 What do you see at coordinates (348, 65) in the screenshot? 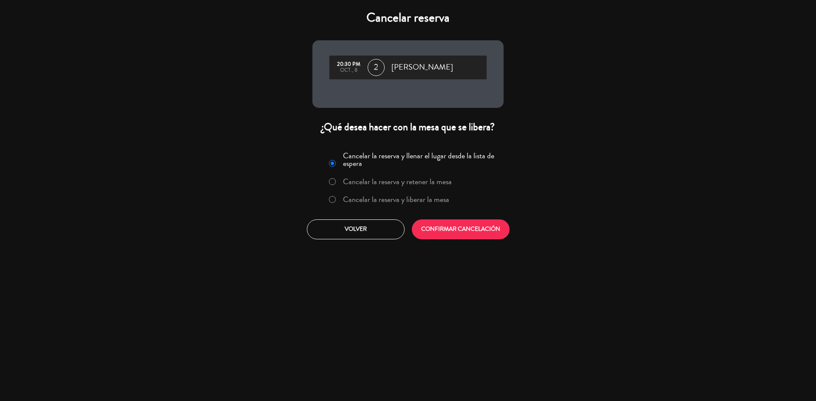
I see `div: 20:30 PM` at bounding box center [348, 65].